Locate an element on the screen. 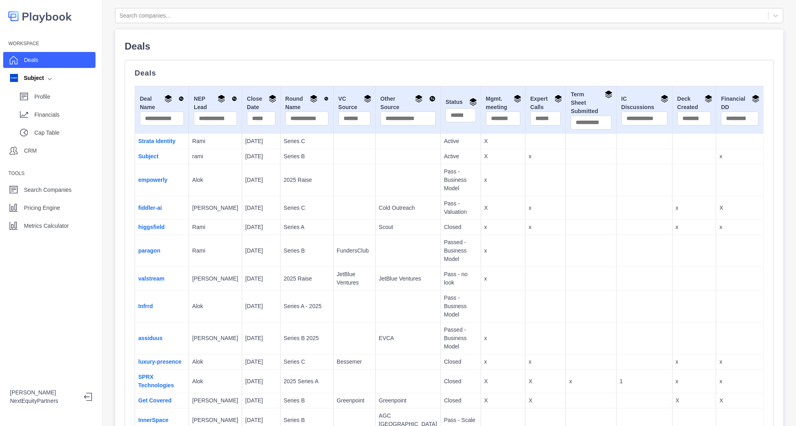 This screenshot has width=796, height=426. a: SPRX Technologies is located at coordinates (156, 381).